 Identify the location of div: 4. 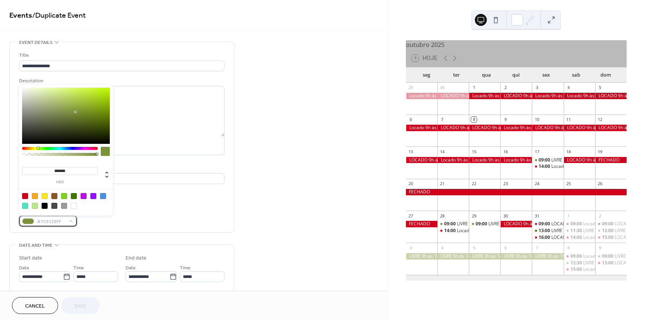
(569, 87).